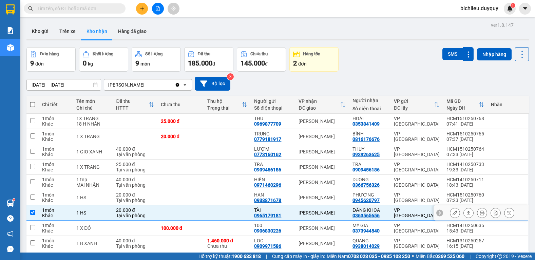 The width and height of the screenshot is (535, 260). What do you see at coordinates (465, 241) in the screenshot?
I see `div: HCM1310250257` at bounding box center [465, 241].